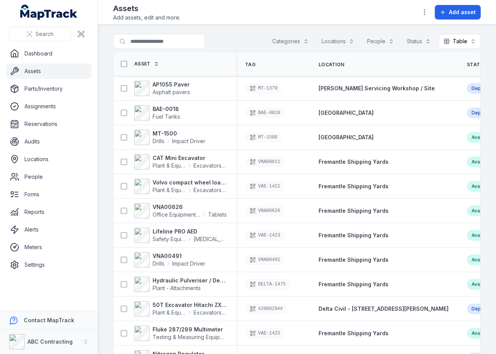 Image resolution: width=496 pixels, height=354 pixels. What do you see at coordinates (459, 41) in the screenshot?
I see `button: Table` at bounding box center [459, 41].